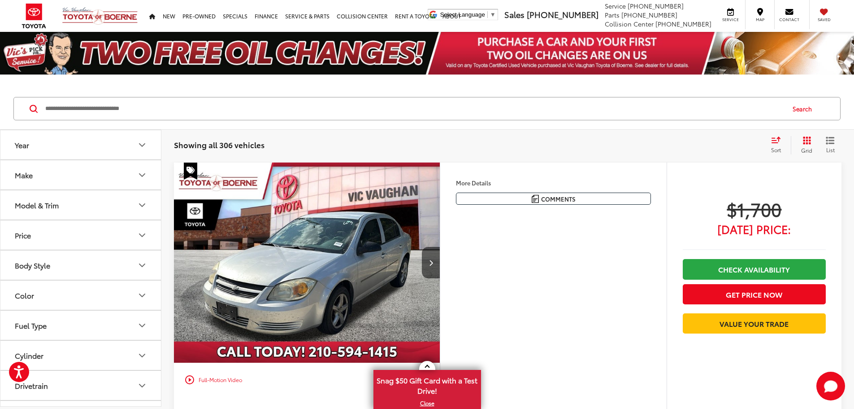 The height and width of the screenshot is (409, 854). What do you see at coordinates (514, 14) in the screenshot?
I see `span: Sales` at bounding box center [514, 14].